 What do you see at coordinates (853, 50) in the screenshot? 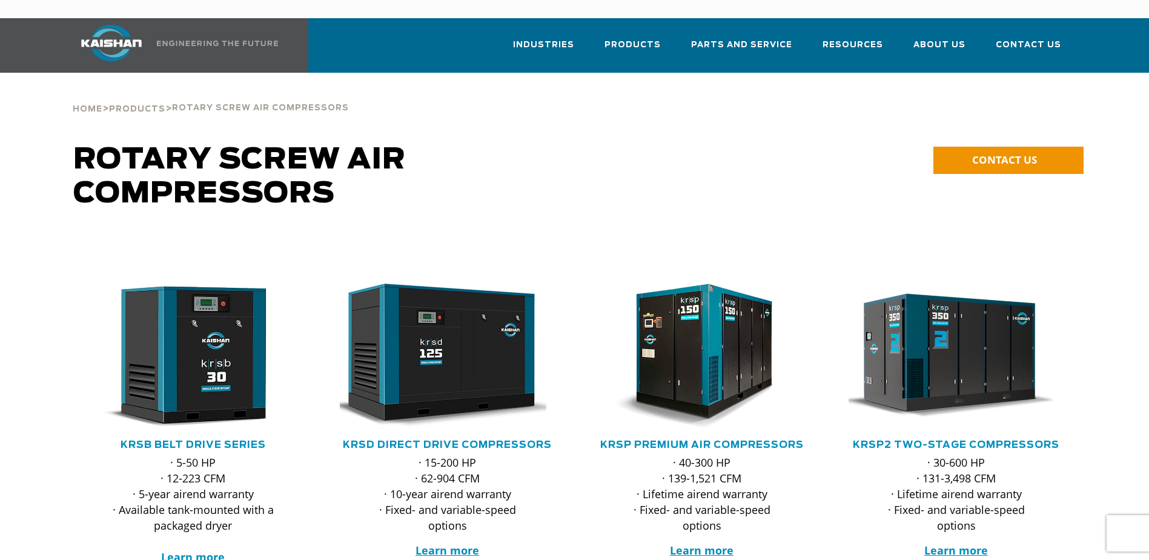
I see `a: Resources` at bounding box center [853, 50].